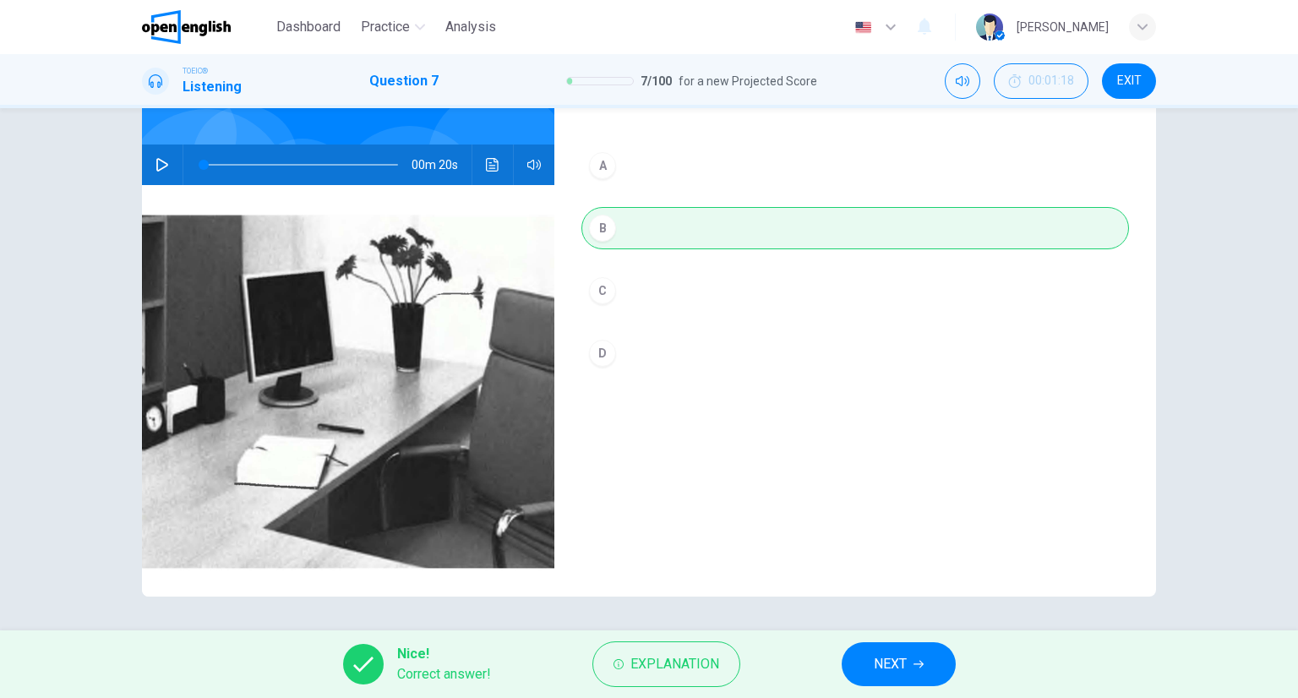 Image resolution: width=1298 pixels, height=698 pixels. What do you see at coordinates (863, 27) in the screenshot?
I see `img: en` at bounding box center [863, 27].